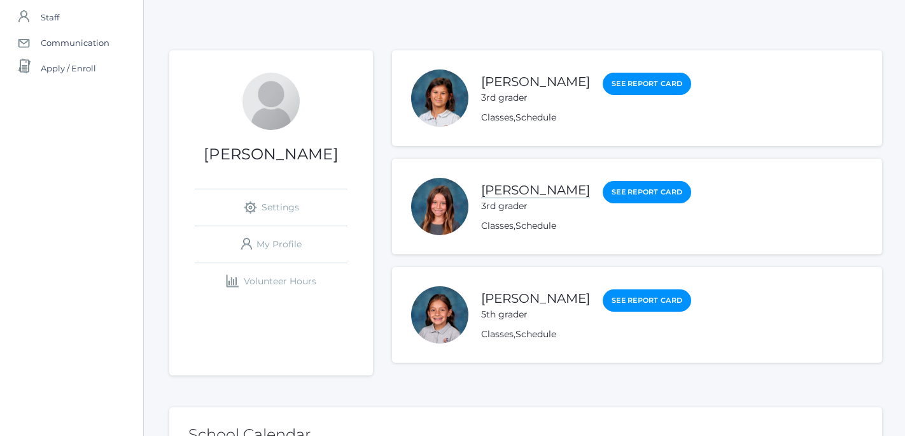 The image size is (905, 436). I want to click on a: Volunteer Hours, so click(271, 281).